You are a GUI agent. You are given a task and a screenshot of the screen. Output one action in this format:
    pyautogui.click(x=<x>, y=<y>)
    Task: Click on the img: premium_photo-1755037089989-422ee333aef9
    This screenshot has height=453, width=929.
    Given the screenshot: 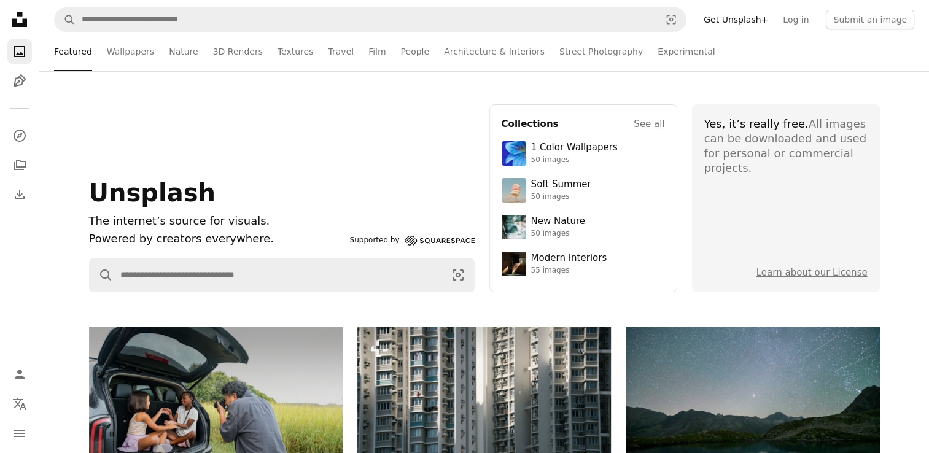 What is the action you would take?
    pyautogui.click(x=514, y=227)
    